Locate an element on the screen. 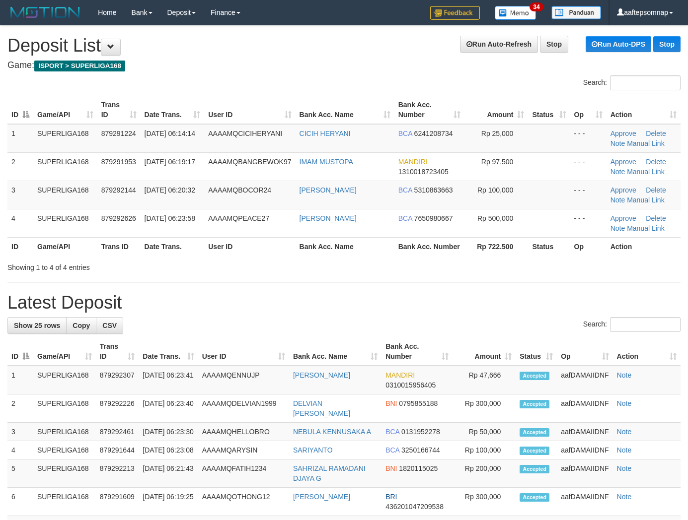  th: Op is located at coordinates (588, 246).